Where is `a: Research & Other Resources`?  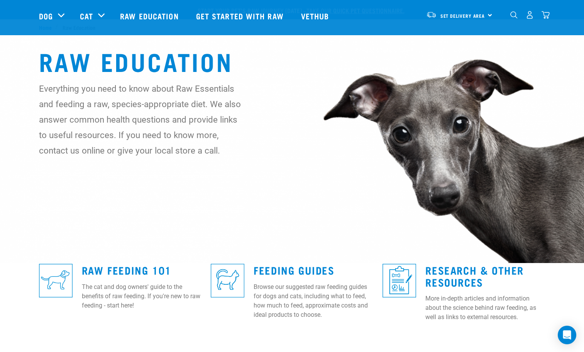 a: Research & Other Resources is located at coordinates (475, 275).